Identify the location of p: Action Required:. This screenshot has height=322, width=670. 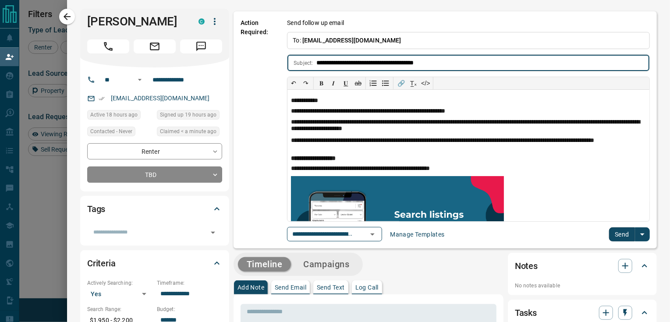
(257, 130).